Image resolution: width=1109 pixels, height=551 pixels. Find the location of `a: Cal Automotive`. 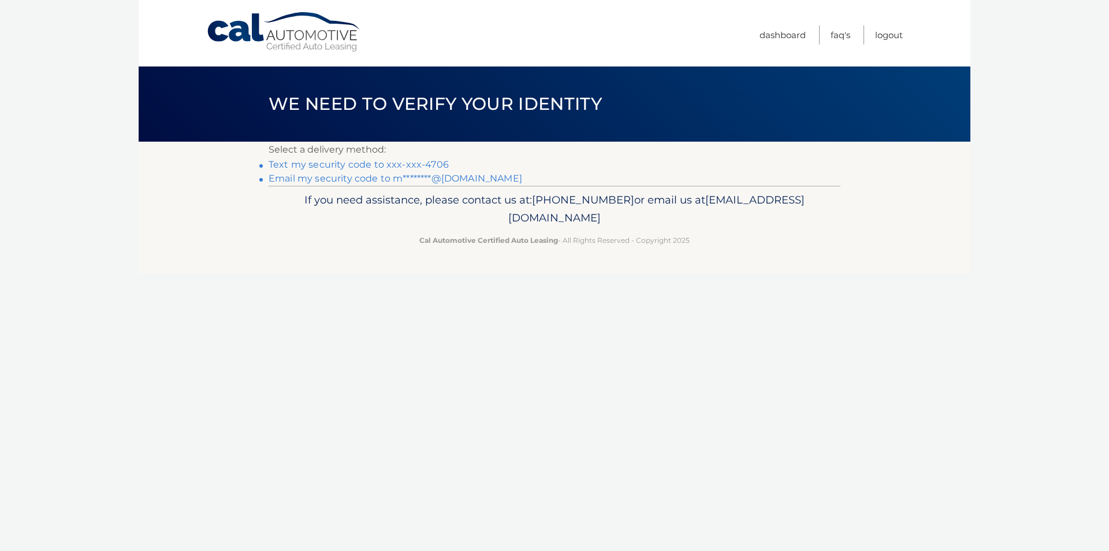

a: Cal Automotive is located at coordinates (284, 32).